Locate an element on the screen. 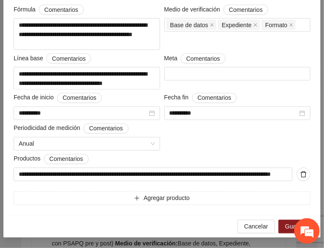 The image size is (324, 248). span: Línea base is located at coordinates (52, 59).